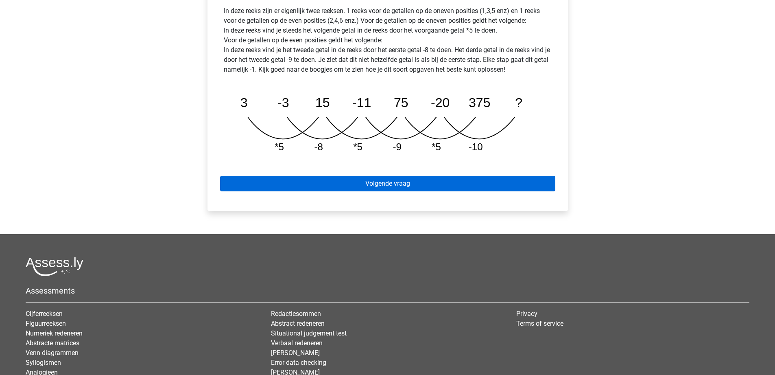 This screenshot has width=775, height=375. Describe the element at coordinates (297, 343) in the screenshot. I see `a: Verbaal redeneren` at that location.